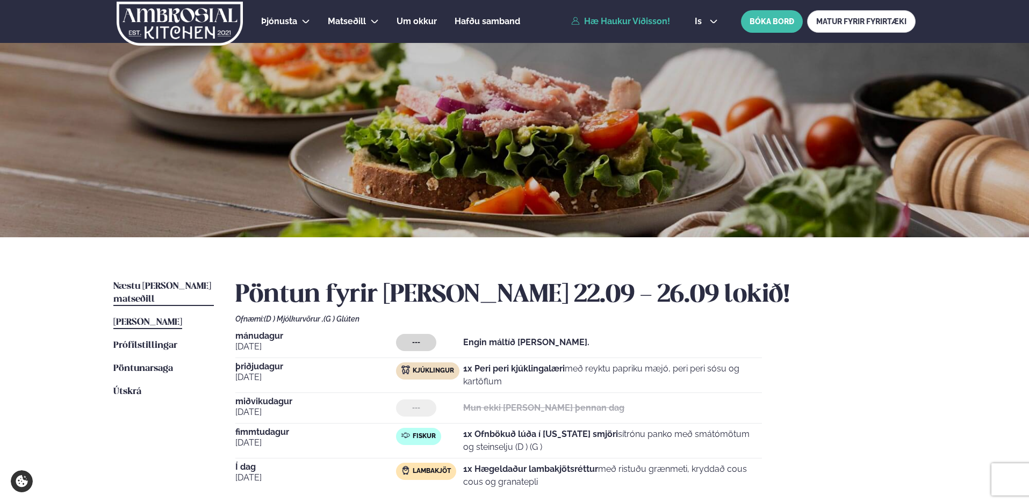 The image size is (1029, 503). I want to click on img: fish.svg, so click(406, 436).